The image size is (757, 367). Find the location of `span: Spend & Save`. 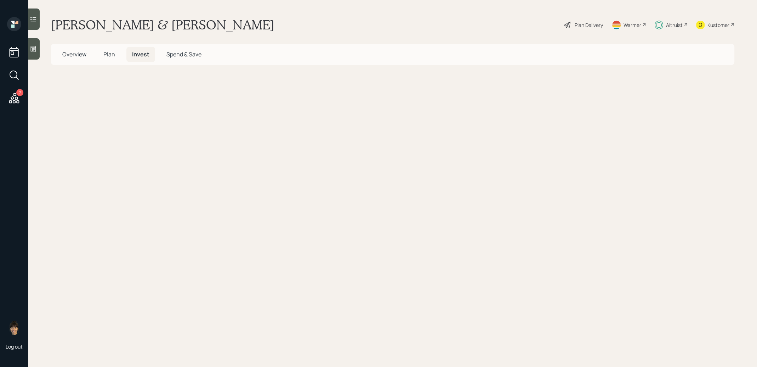

span: Spend & Save is located at coordinates (184, 54).